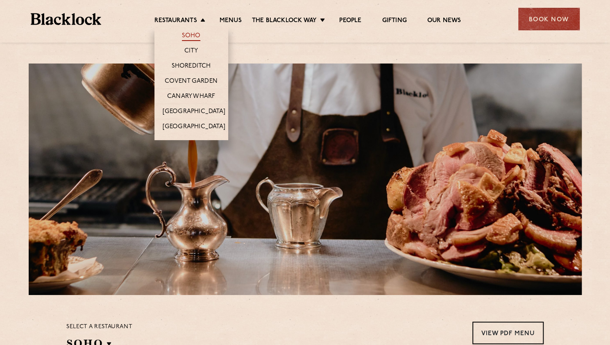 The height and width of the screenshot is (345, 610). Describe the element at coordinates (191, 97) in the screenshot. I see `a: Canary Wharf` at that location.